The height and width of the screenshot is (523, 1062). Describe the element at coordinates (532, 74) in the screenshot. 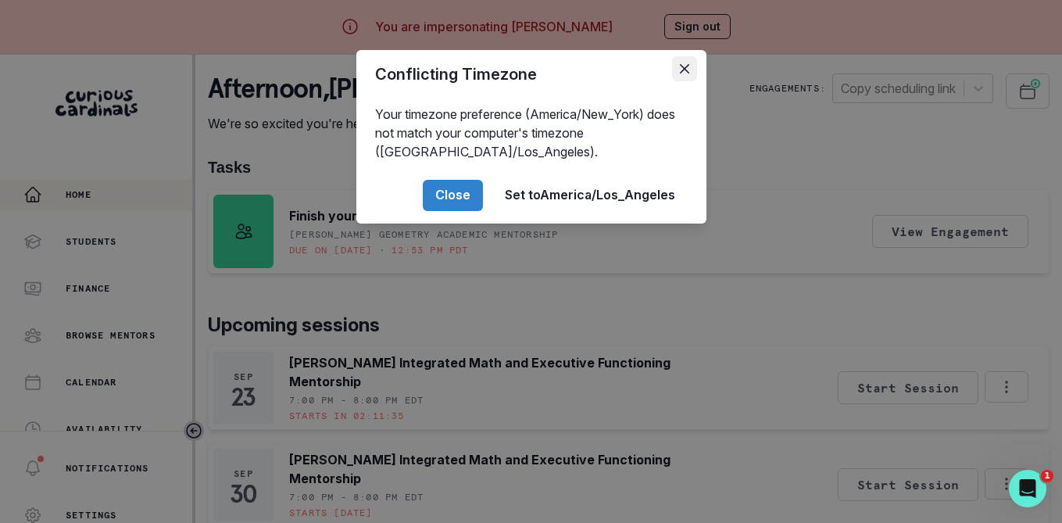

I see `header: Conflicting Timezone` at that location.